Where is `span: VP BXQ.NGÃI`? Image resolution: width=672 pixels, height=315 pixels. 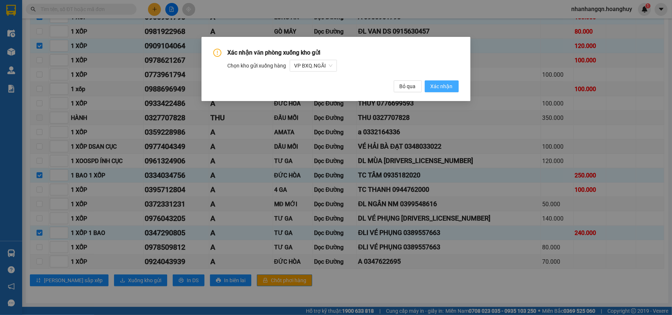
span: VP BXQ.NGÃI is located at coordinates (313, 66).